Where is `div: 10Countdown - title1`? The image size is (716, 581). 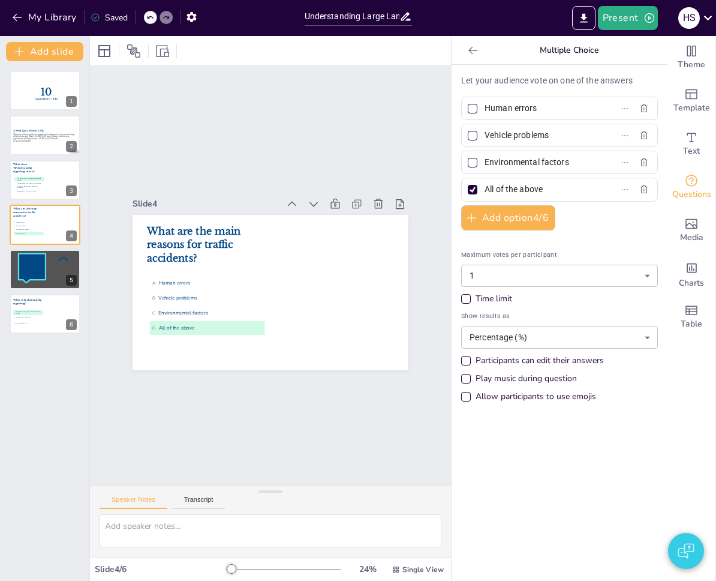
div: 10Countdown - title1 is located at coordinates (45, 91).